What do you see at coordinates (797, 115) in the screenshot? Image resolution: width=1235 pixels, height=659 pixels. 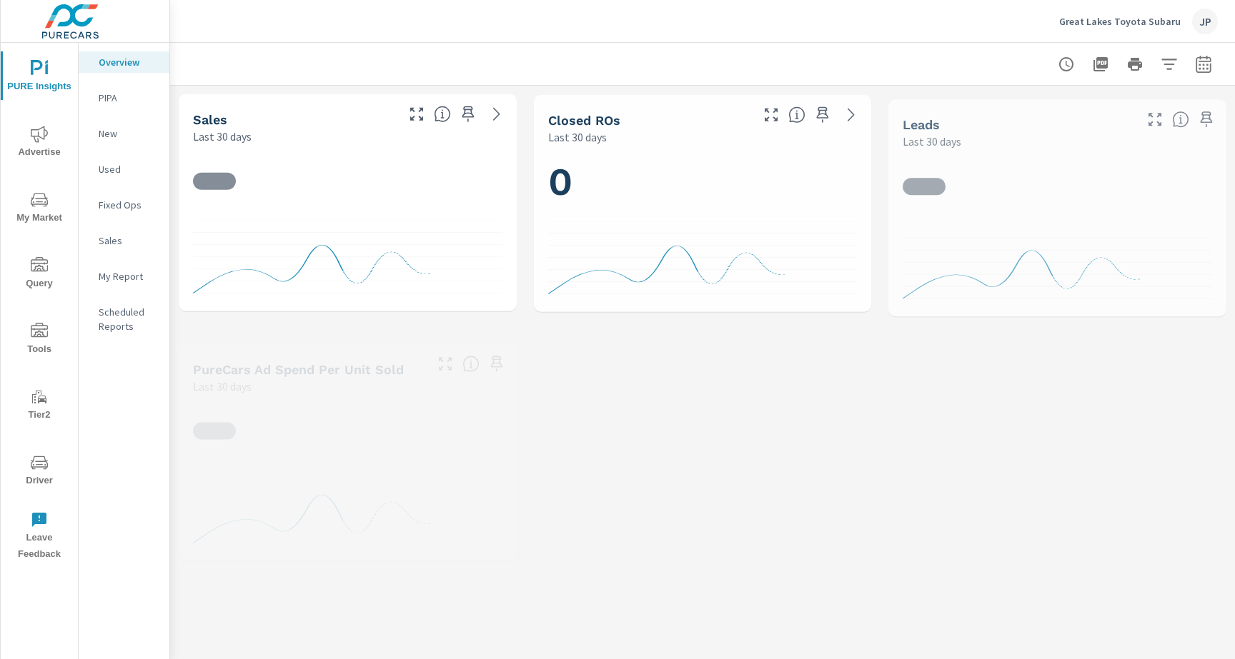 I see `span: Number of Repair Orders Closed by the selected dealership group over the selected time range. [So...` at bounding box center [797, 115].